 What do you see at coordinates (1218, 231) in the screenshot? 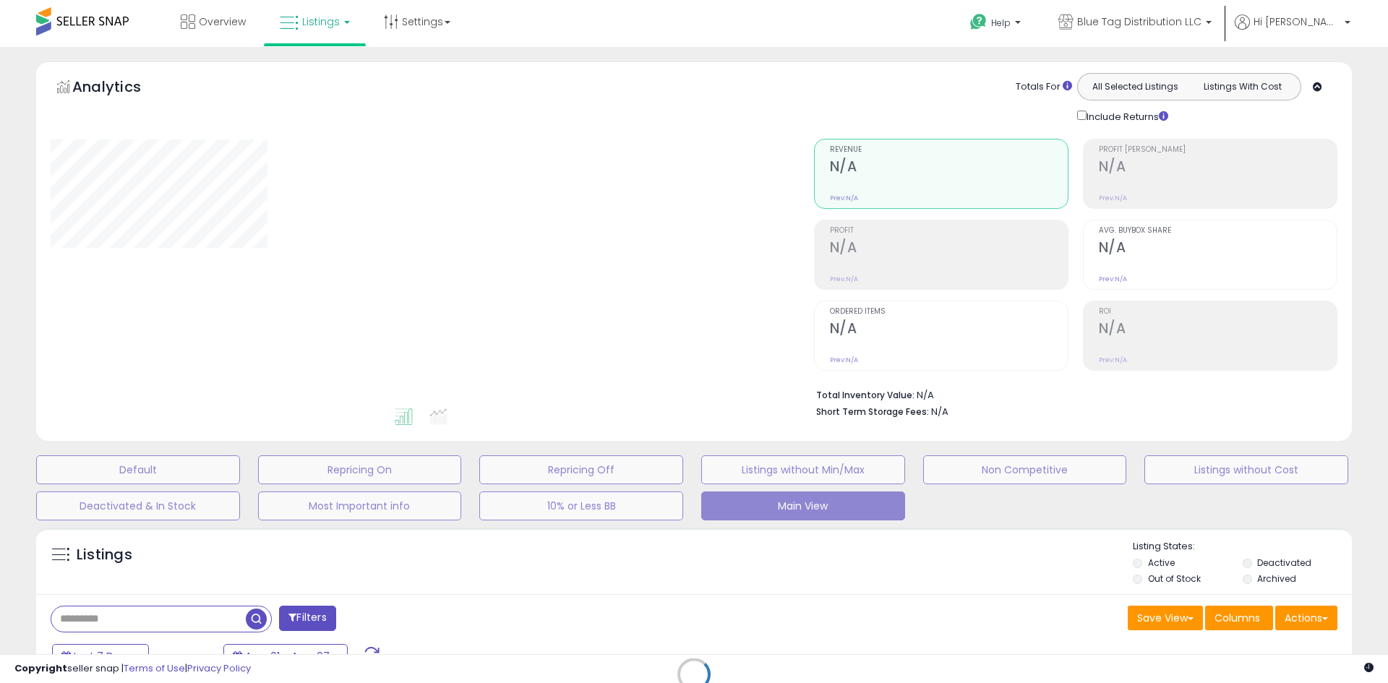
I see `span: Avg. Buybox Share` at bounding box center [1218, 231].